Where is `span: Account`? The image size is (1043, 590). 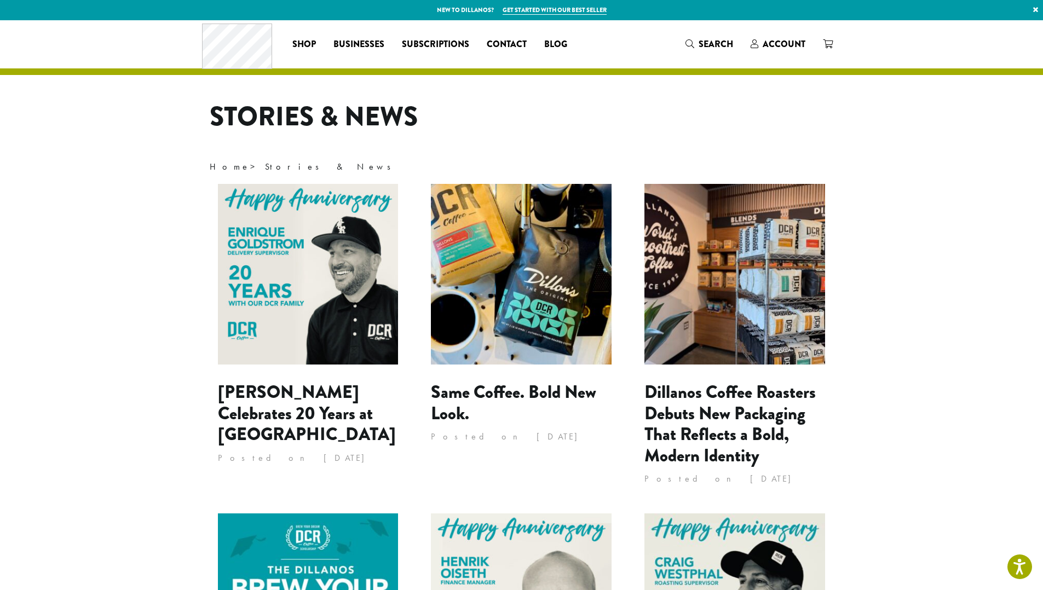
span: Account is located at coordinates (784, 44).